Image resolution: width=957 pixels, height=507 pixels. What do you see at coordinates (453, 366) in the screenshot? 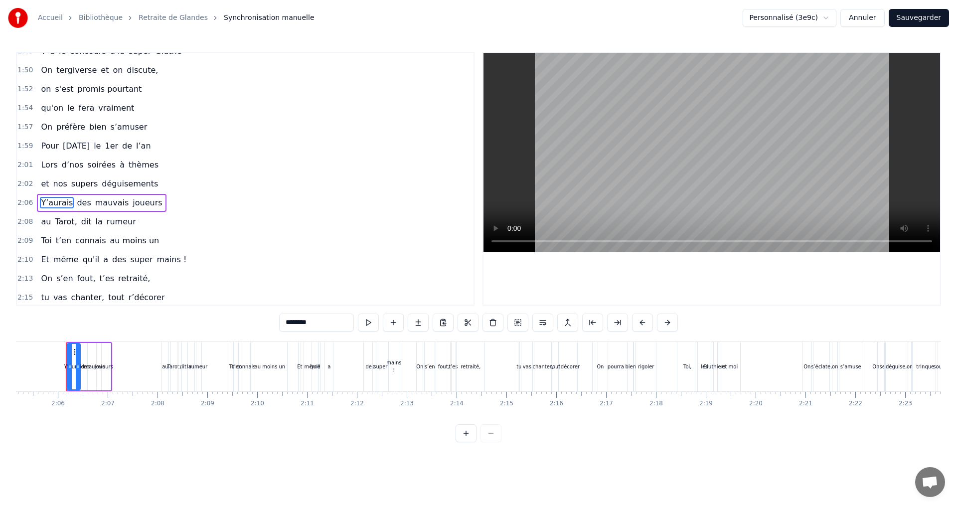
I see `div: t’es` at bounding box center [453, 366].